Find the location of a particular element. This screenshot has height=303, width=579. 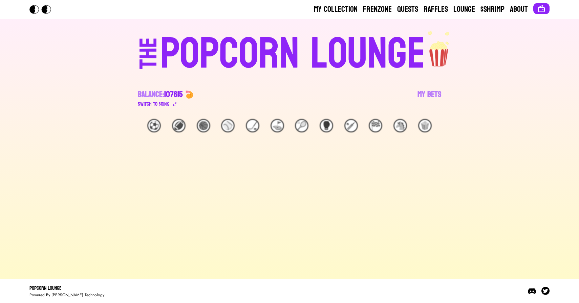

img: Connect wallet is located at coordinates (541, 9).